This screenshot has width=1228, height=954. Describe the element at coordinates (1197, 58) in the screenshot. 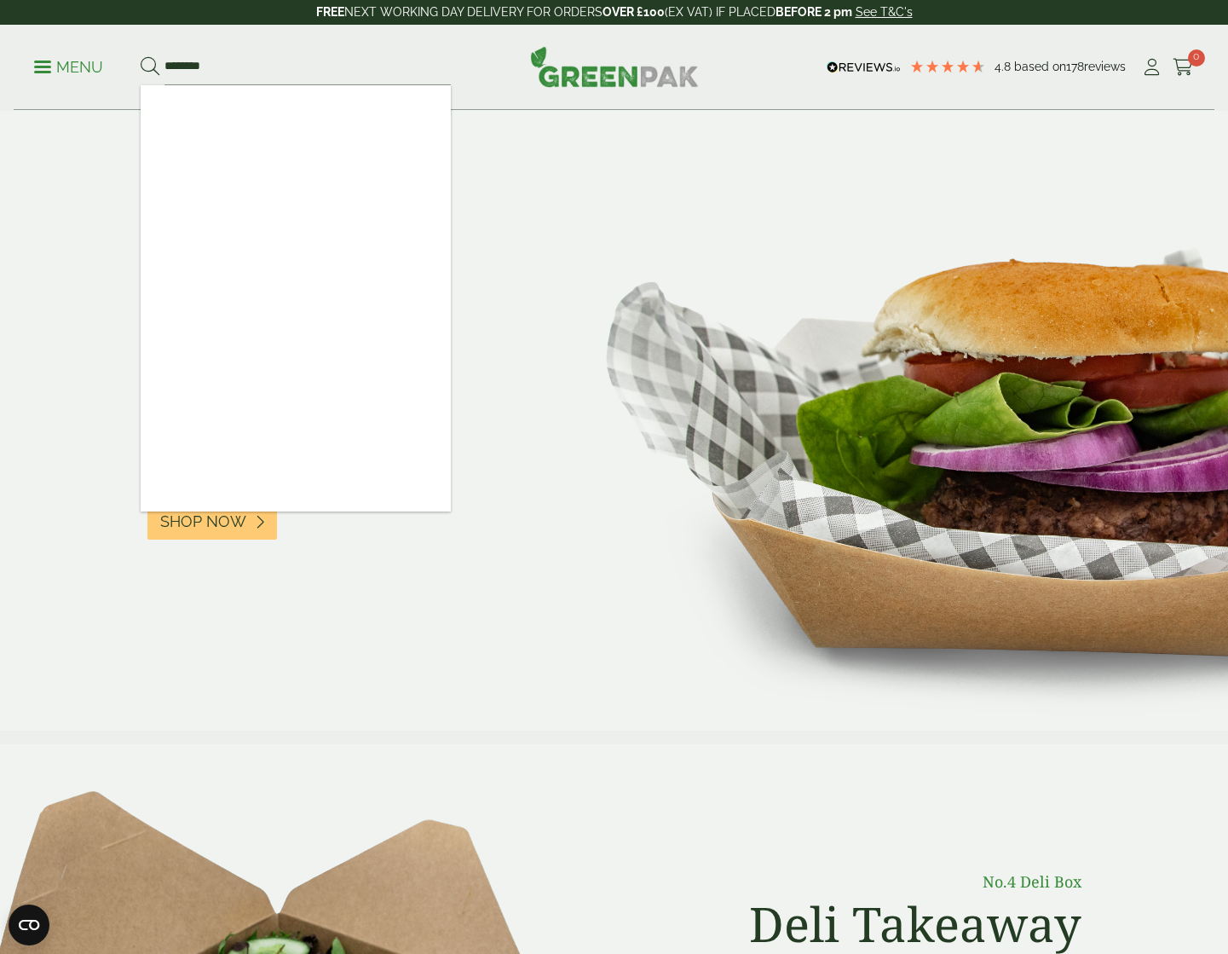

I see `span: 0` at that location.